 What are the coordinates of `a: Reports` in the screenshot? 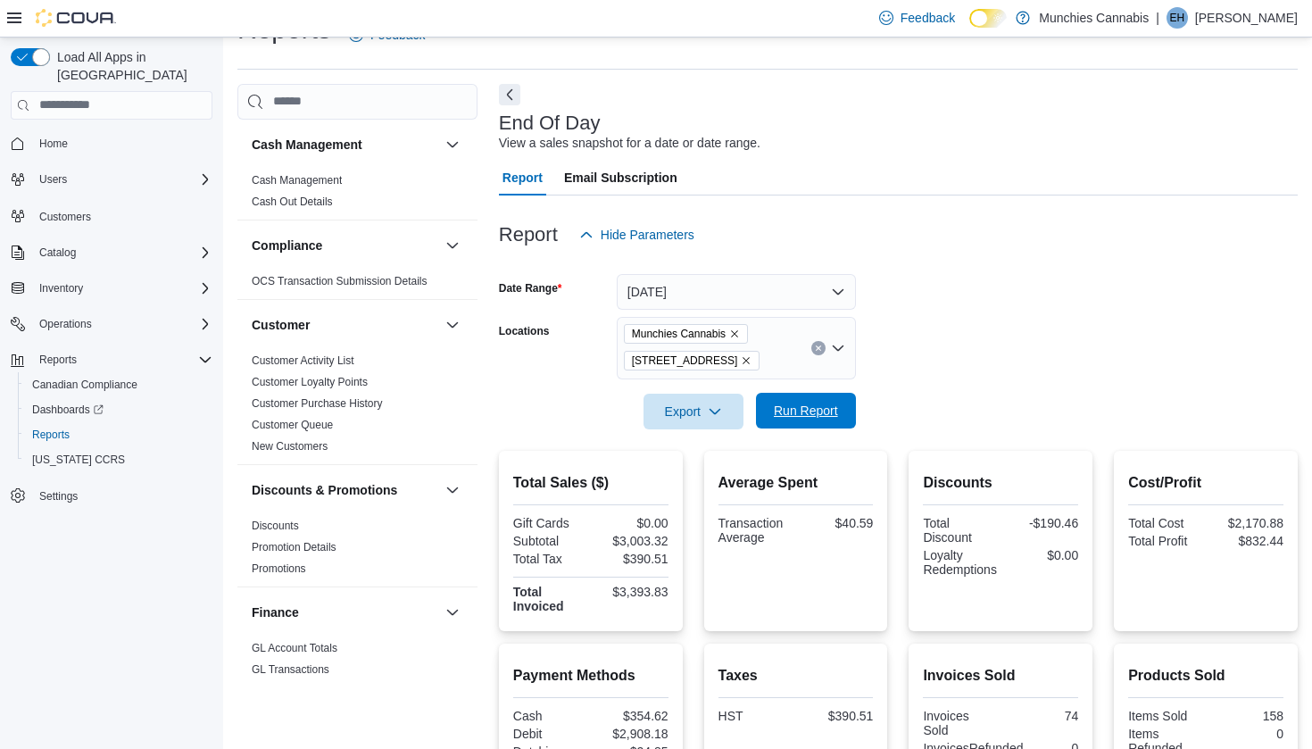 It's located at (51, 435).